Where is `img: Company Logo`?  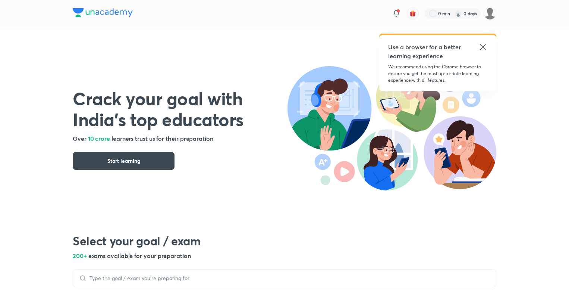 img: Company Logo is located at coordinates (103, 13).